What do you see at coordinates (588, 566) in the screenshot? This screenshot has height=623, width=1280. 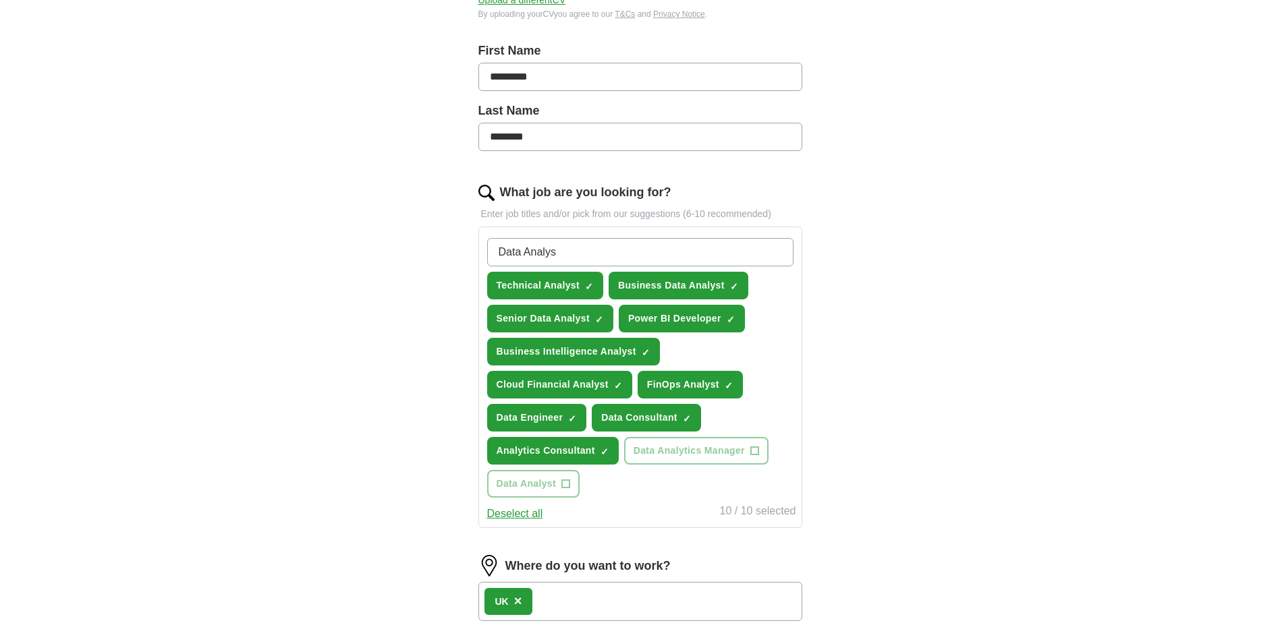 I see `label: Where do you want to work?` at bounding box center [588, 566].